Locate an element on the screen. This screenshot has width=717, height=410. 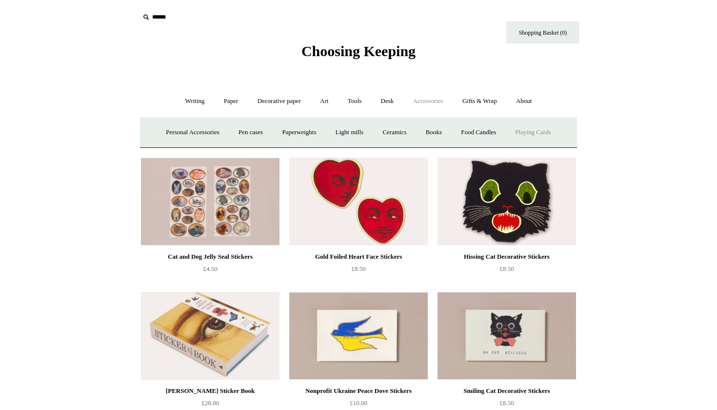
img: Smiling Cat Decorative Stickers is located at coordinates (507, 336).